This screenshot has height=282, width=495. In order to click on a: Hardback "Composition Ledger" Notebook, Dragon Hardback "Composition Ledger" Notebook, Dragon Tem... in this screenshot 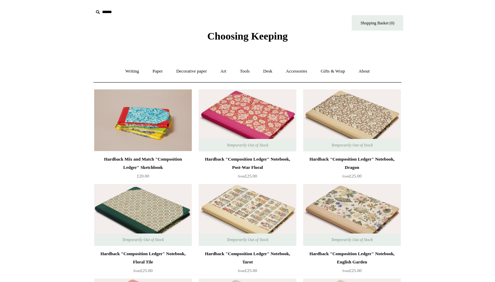, I will do `click(352, 120)`.